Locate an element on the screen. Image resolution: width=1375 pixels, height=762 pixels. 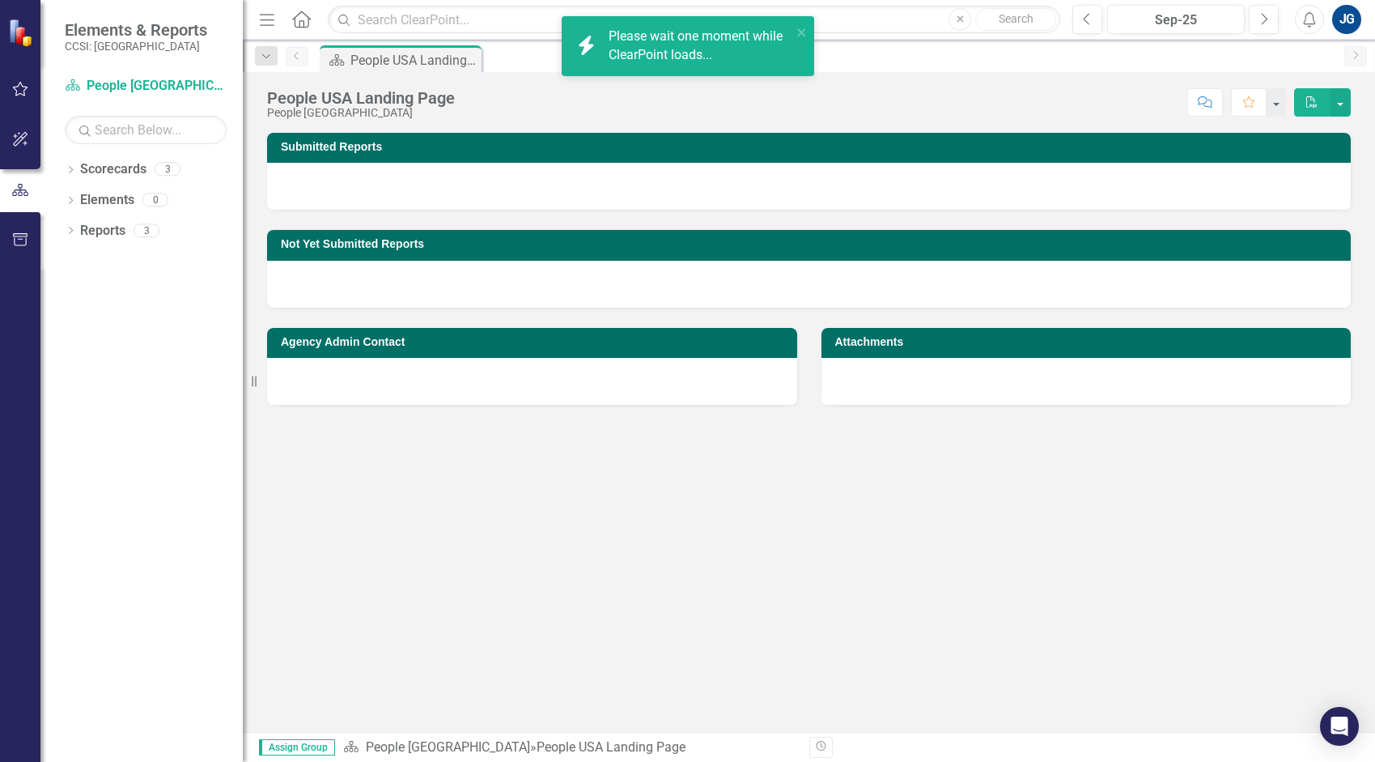
button: Sep-25 is located at coordinates (1176, 19).